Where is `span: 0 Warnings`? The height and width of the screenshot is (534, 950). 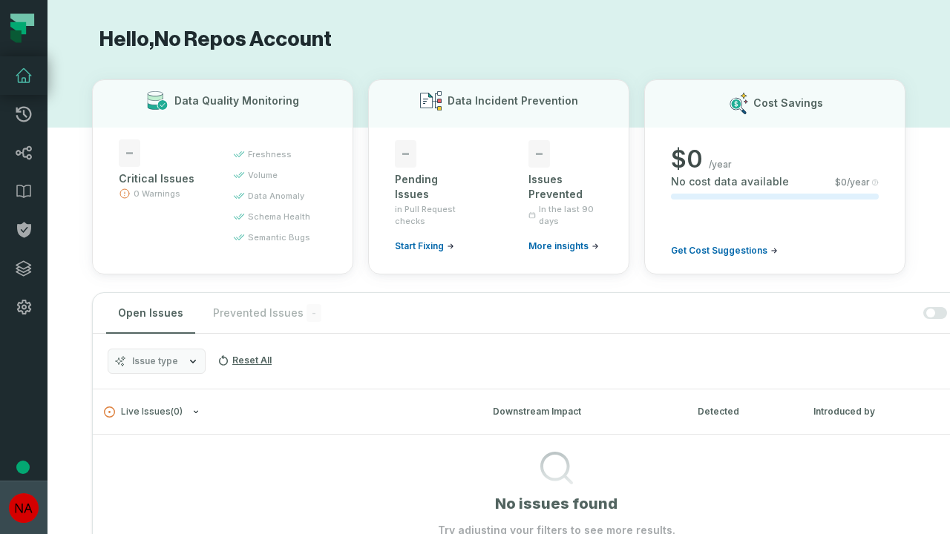
span: 0 Warnings is located at coordinates (157, 194).